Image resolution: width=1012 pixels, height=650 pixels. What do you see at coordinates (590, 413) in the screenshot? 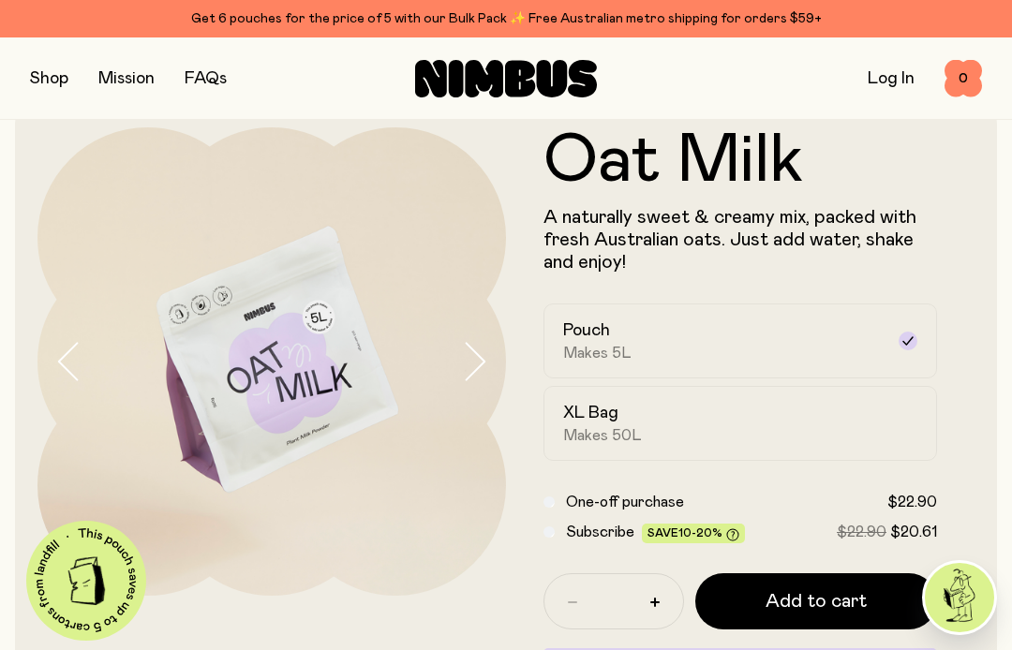
I see `h2: XL Bag` at bounding box center [590, 413].